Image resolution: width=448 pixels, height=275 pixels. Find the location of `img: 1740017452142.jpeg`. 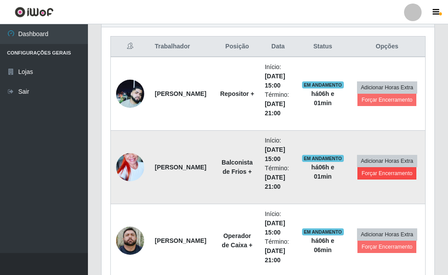

img: 1740017452142.jpeg is located at coordinates (130, 241).